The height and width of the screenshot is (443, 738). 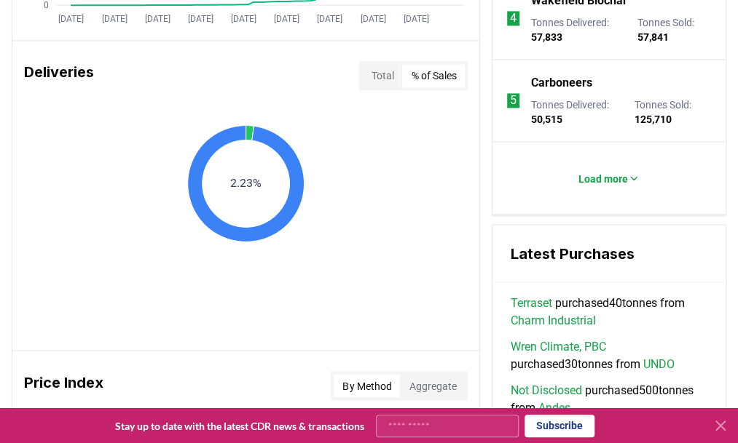 I want to click on button: Total, so click(x=382, y=76).